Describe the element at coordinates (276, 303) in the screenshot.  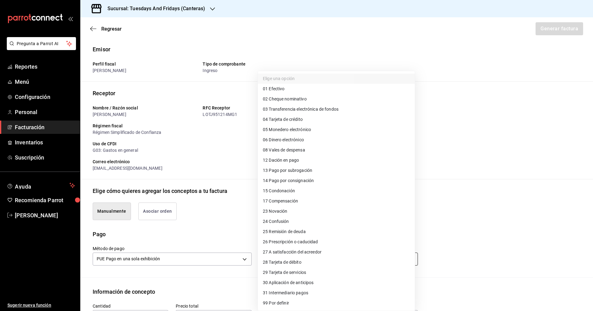
I see `span: 99 Por definir` at that location.